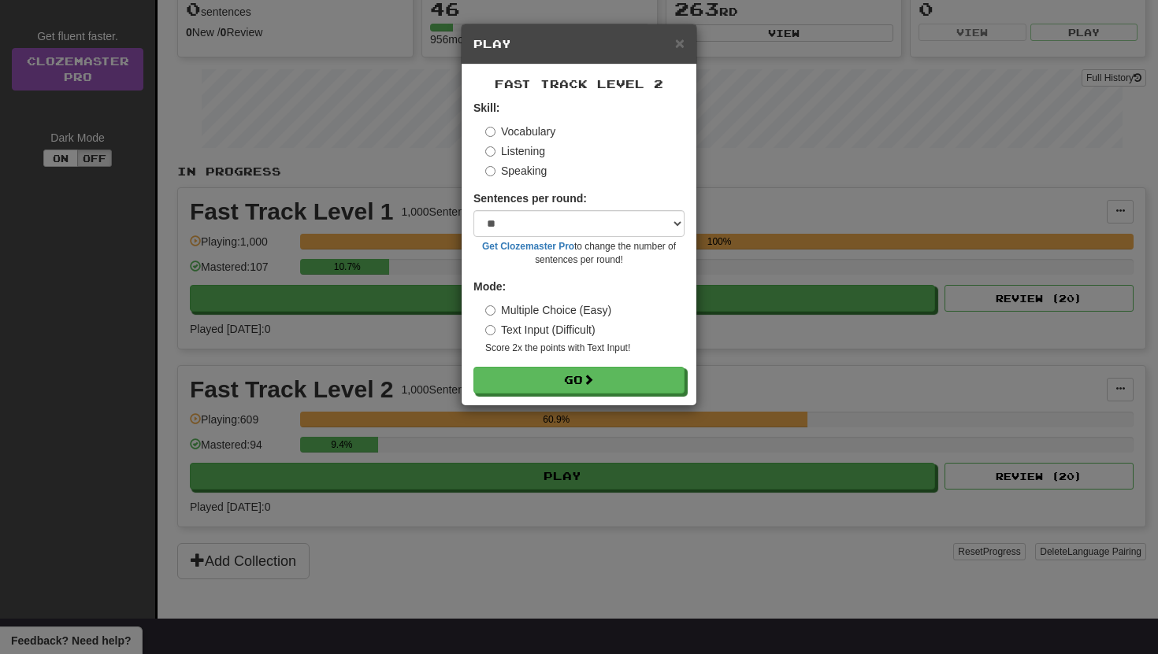 This screenshot has height=654, width=1158. Describe the element at coordinates (530, 198) in the screenshot. I see `label: Sentences per round:` at that location.